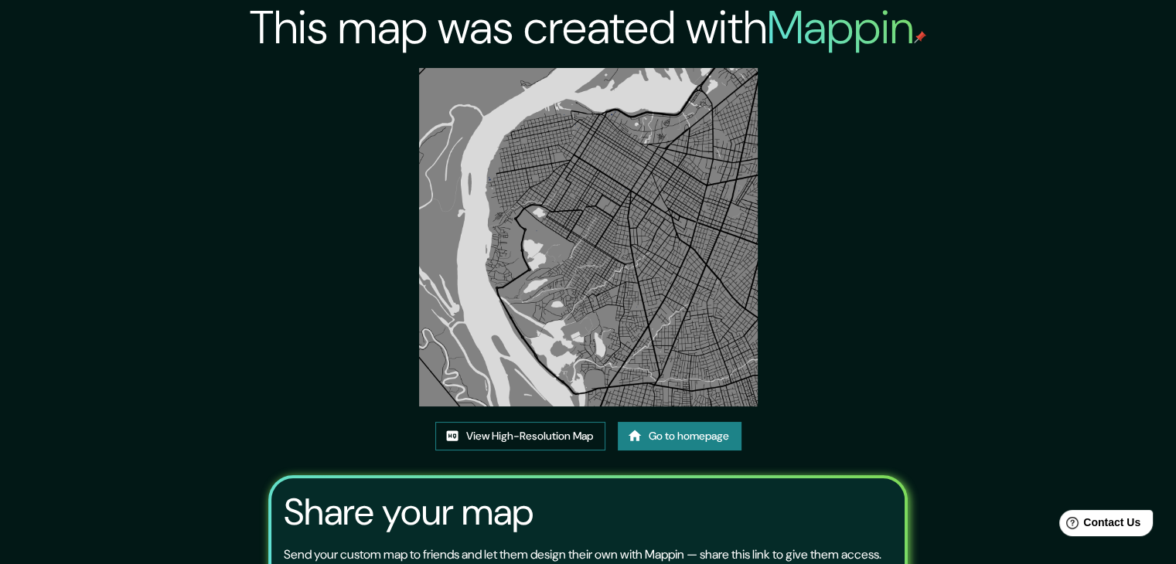 The height and width of the screenshot is (564, 1176). I want to click on p: Send your custom map to friends and let them design their own with Mappin — share this link to gi..., so click(582, 555).